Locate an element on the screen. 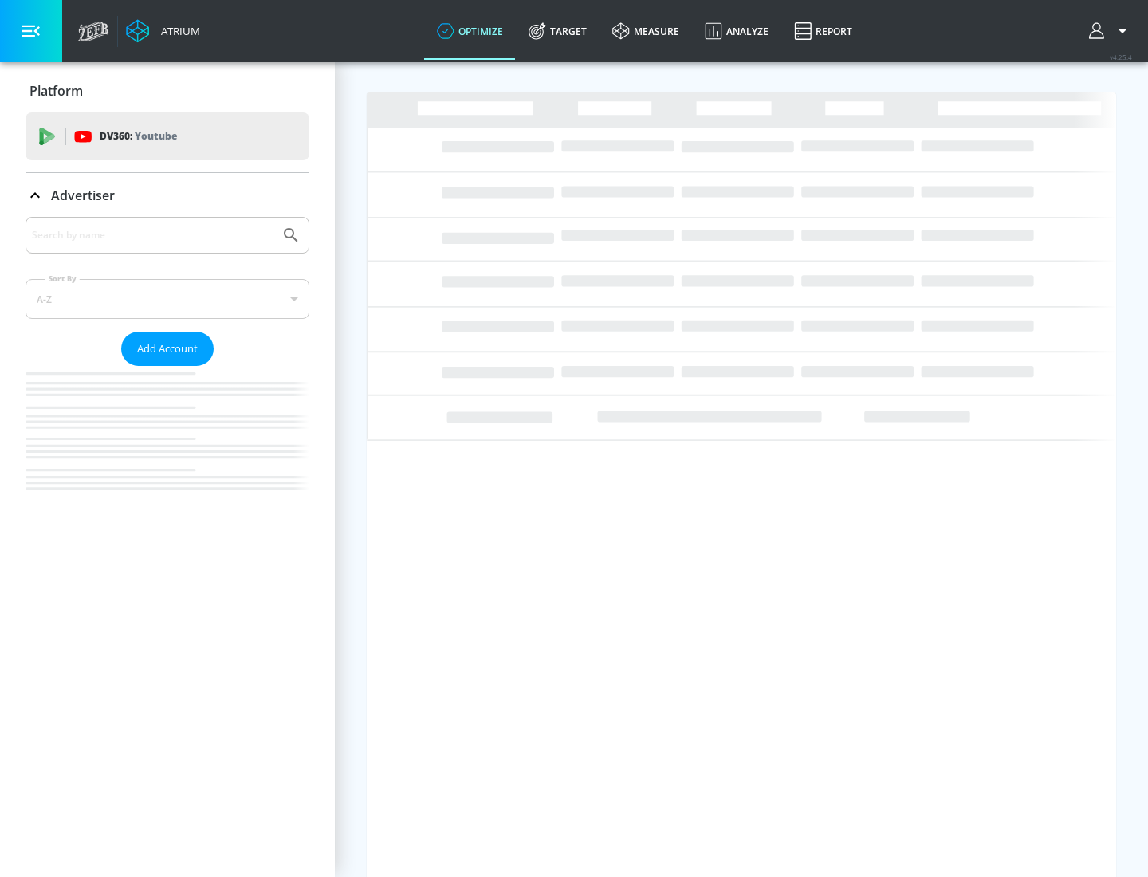 The width and height of the screenshot is (1148, 877). a: Target is located at coordinates (557, 31).